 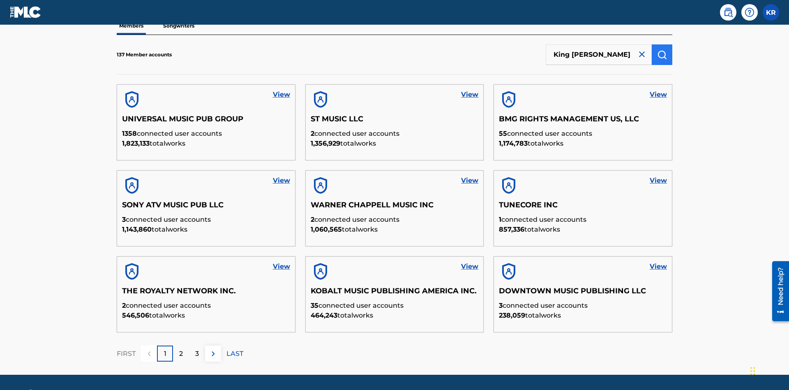 I want to click on div: Drag, so click(x=753, y=371).